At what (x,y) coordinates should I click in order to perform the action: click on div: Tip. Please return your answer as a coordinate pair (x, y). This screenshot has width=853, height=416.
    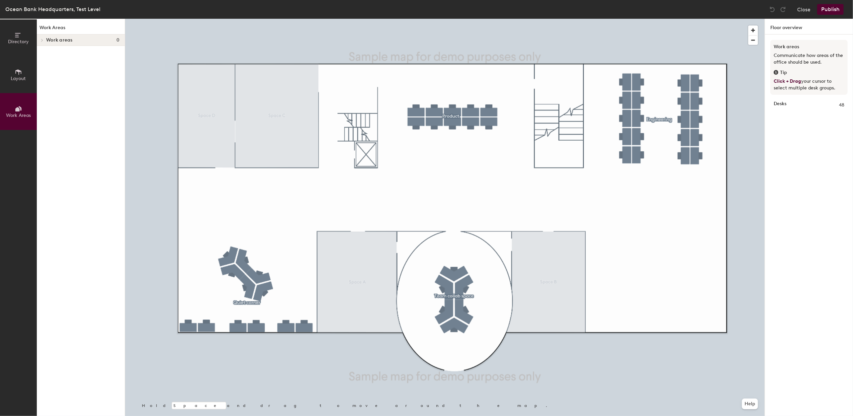
    Looking at the image, I should click on (809, 73).